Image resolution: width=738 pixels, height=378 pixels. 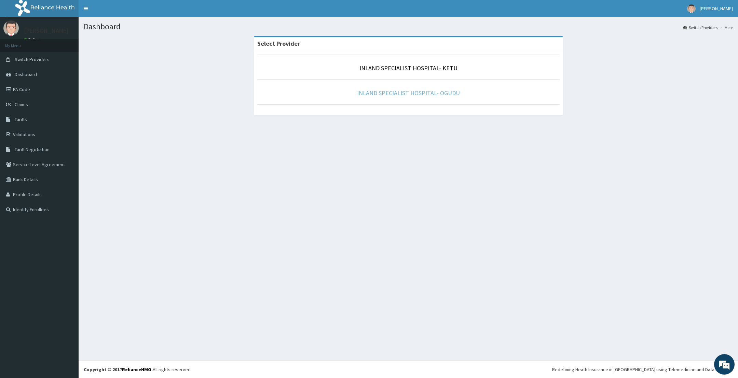 I want to click on span: We're online!, so click(x=67, y=121).